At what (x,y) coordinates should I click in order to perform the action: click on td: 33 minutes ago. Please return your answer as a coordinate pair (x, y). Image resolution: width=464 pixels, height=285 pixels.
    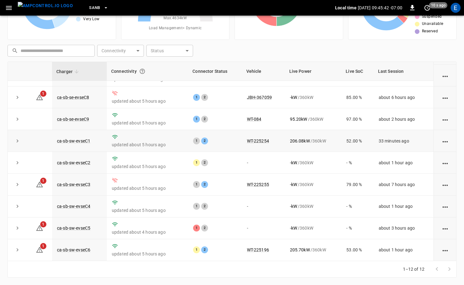
    Looking at the image, I should click on (404, 141).